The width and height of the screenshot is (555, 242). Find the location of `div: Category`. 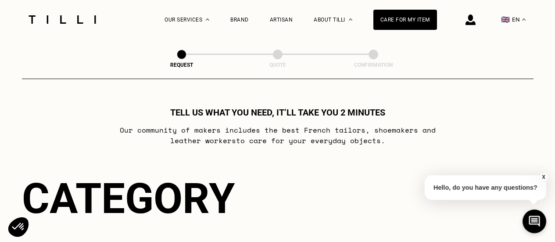

div: Category is located at coordinates (278, 198).